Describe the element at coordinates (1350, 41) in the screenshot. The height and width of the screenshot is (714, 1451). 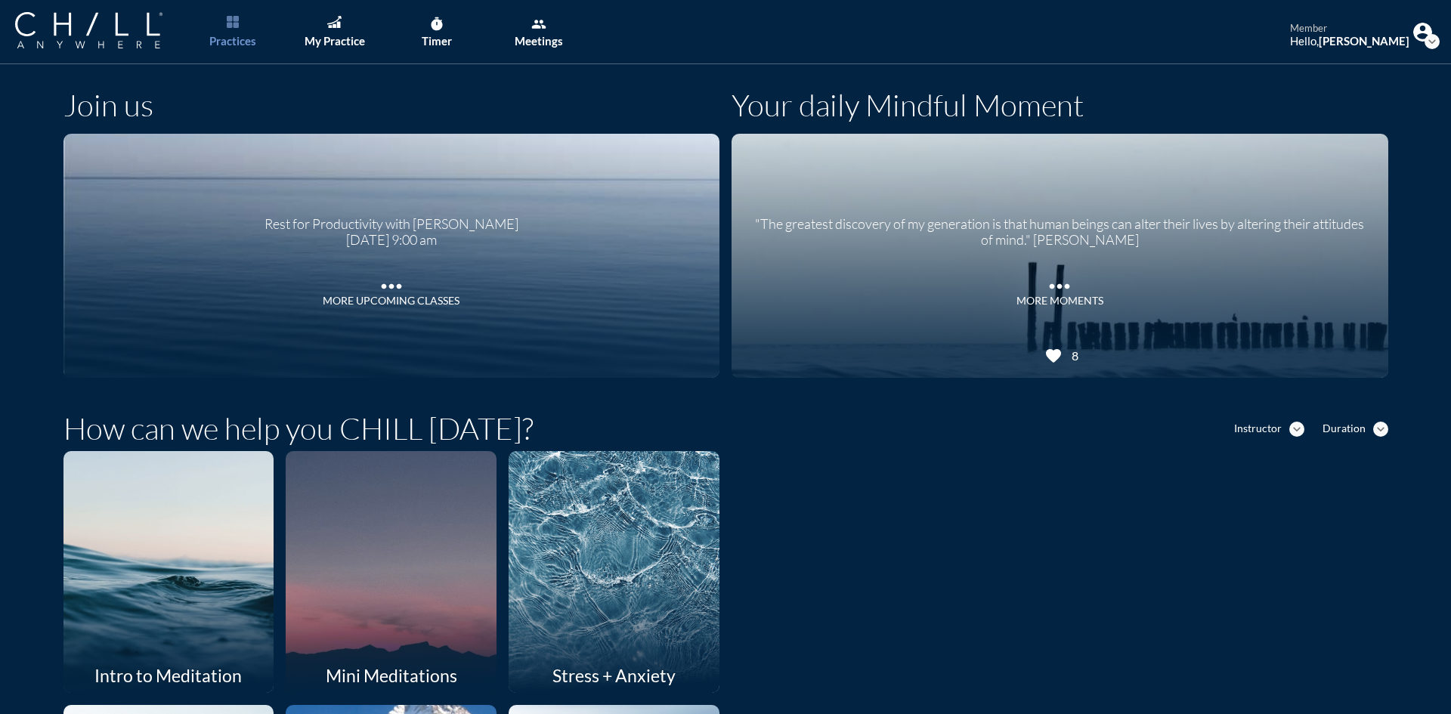
I see `div: Hello,` at that location.